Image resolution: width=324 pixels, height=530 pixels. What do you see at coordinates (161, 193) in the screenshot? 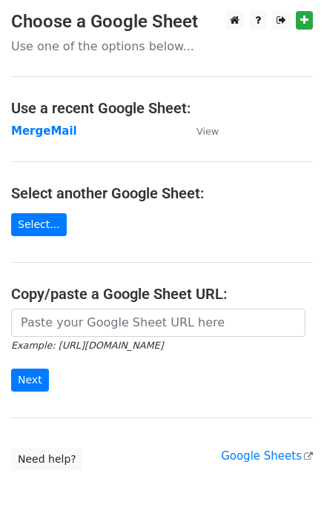
I see `h4: Select another Google Sheet:` at bounding box center [161, 193].